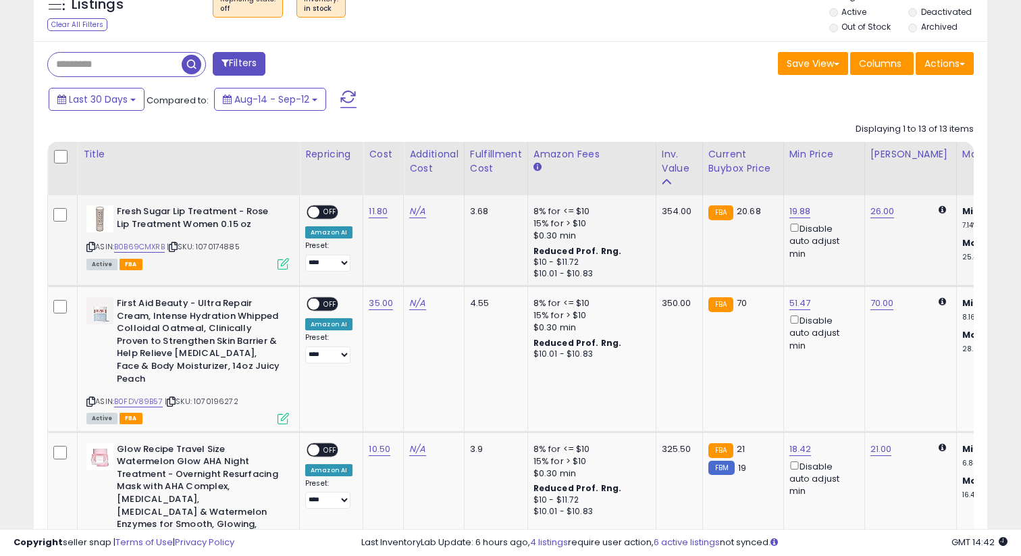 Image resolution: width=1021 pixels, height=556 pixels. What do you see at coordinates (100, 311) in the screenshot?
I see `img: 312n3qaxW1L._SL40_.jpg` at bounding box center [100, 311].